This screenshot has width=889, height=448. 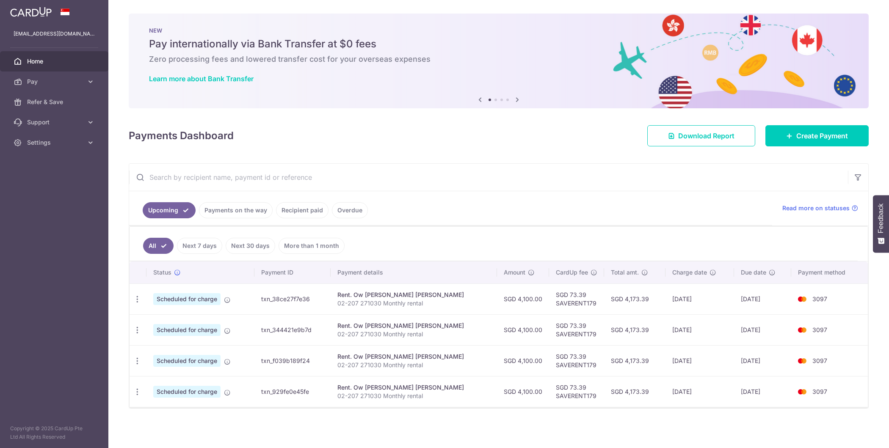 What do you see at coordinates (201, 79) in the screenshot?
I see `a: Learn more about Bank Transfer` at bounding box center [201, 79].